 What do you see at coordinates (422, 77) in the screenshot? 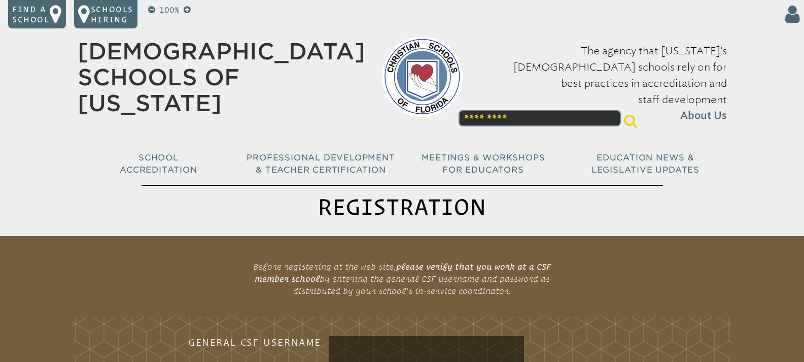
I see `img: csf-logo-web-colors.png` at bounding box center [422, 77].